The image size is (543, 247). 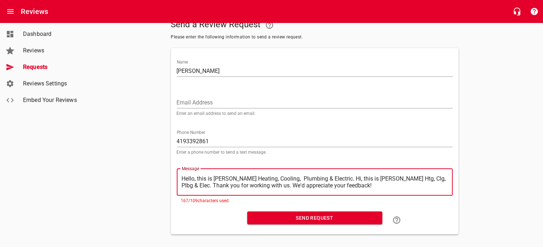 What do you see at coordinates (315, 114) in the screenshot?
I see `p: Enter an email address to send an email.` at bounding box center [315, 114].